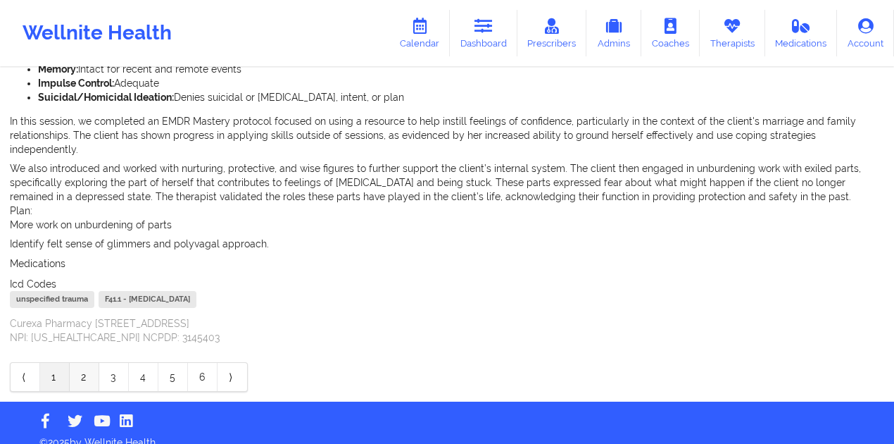 The image size is (894, 444). What do you see at coordinates (25, 377) in the screenshot?
I see `a: Previous item` at bounding box center [25, 377].